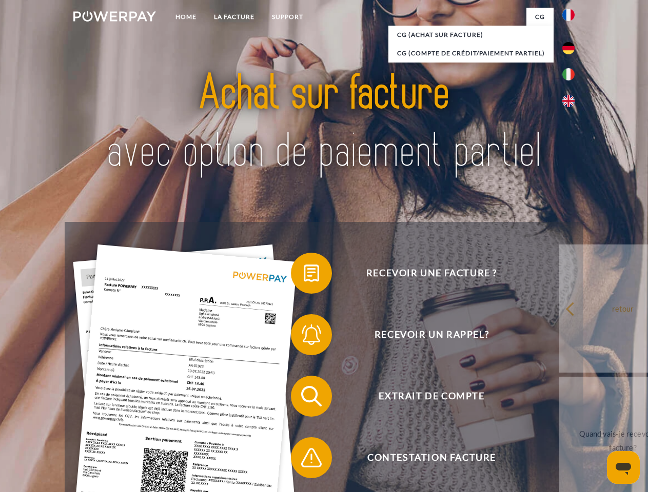  Describe the element at coordinates (311, 273) in the screenshot. I see `img: qb_bill.svg` at that location.